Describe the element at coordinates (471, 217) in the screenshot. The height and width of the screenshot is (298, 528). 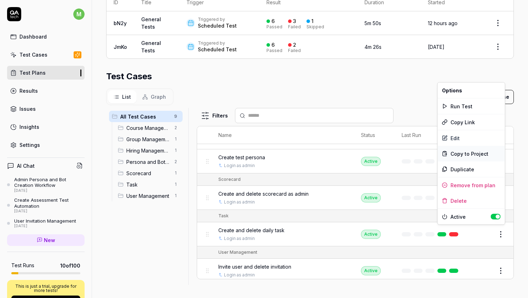
I see `span: Active` at that location.